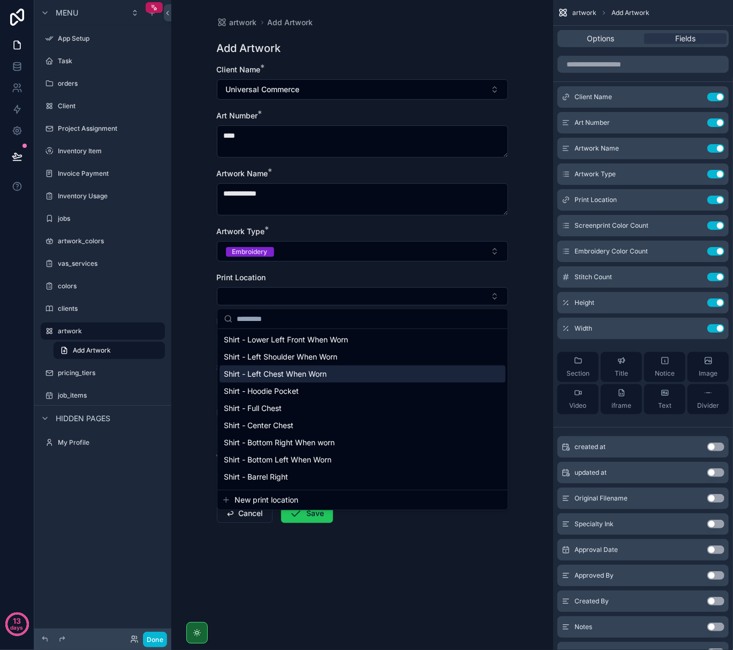  What do you see at coordinates (275, 374) in the screenshot?
I see `span: Shirt - Left Chest When Worn` at bounding box center [275, 374].